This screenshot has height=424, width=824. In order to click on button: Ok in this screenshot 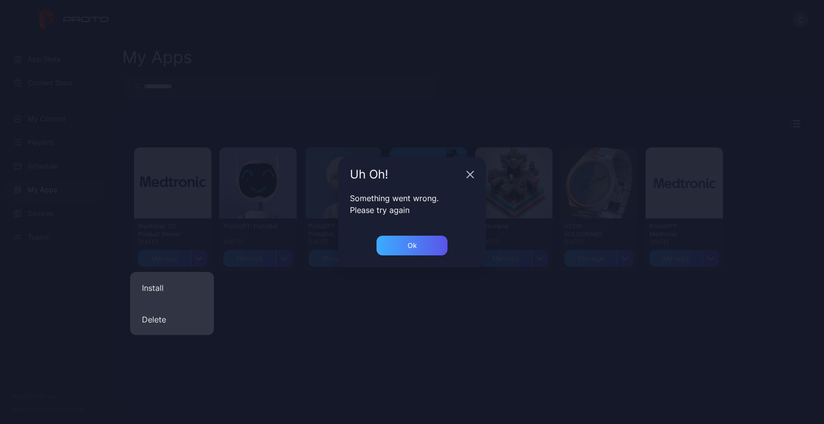, I will do `click(412, 245)`.